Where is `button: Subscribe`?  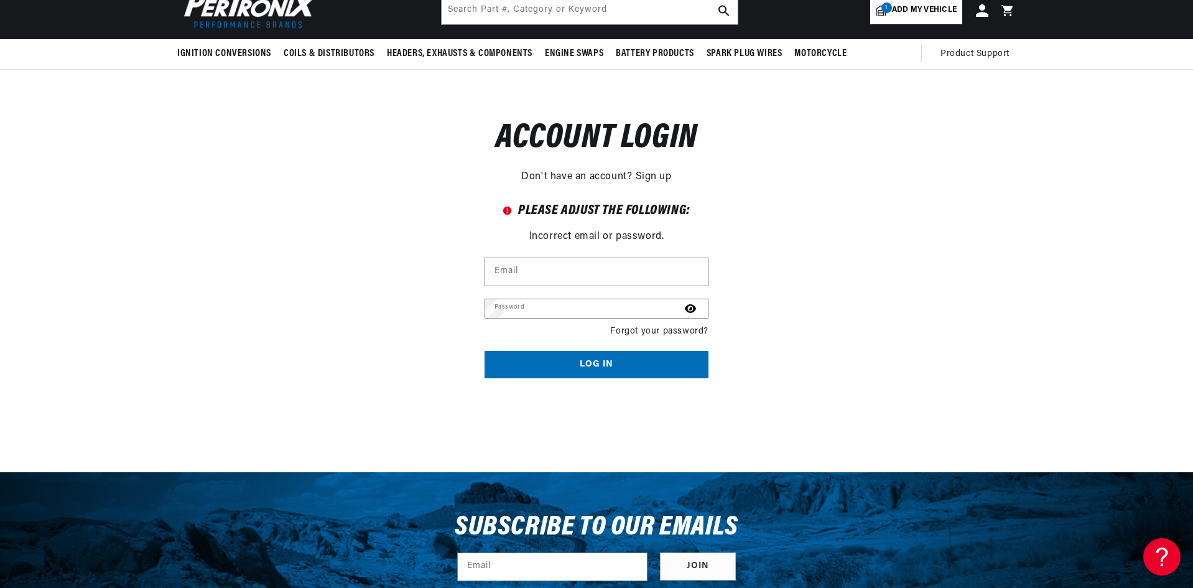
button: Subscribe is located at coordinates (698, 566).